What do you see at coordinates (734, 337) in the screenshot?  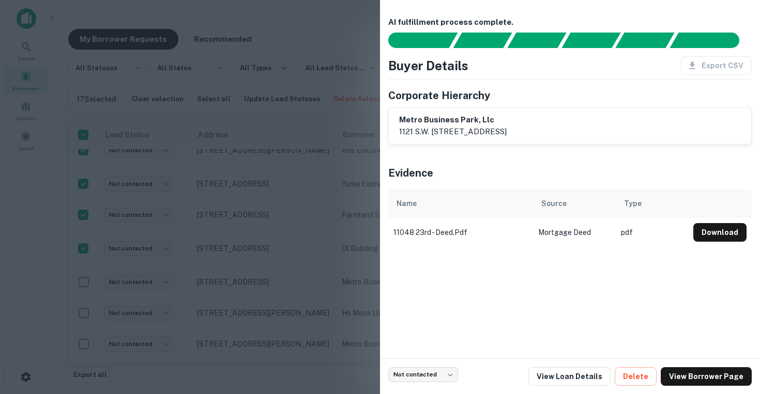 I see `div: Chat Widget` at bounding box center [734, 337].